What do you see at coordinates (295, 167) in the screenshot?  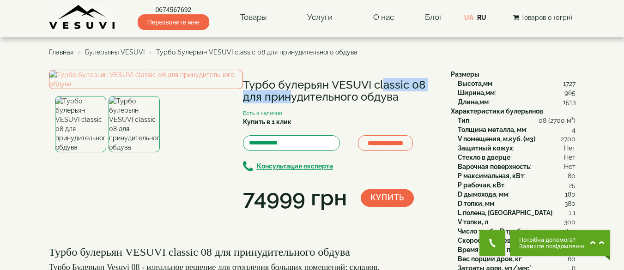 I see `b: Консультация експерта` at bounding box center [295, 167].